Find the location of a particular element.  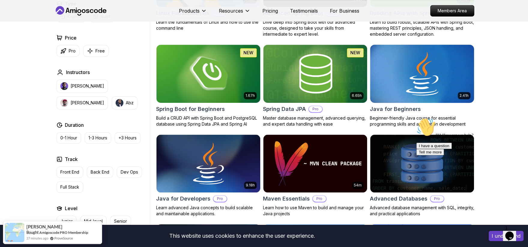

p: Master database management, advanced querying, and expert data handling with ease is located at coordinates (315, 121).